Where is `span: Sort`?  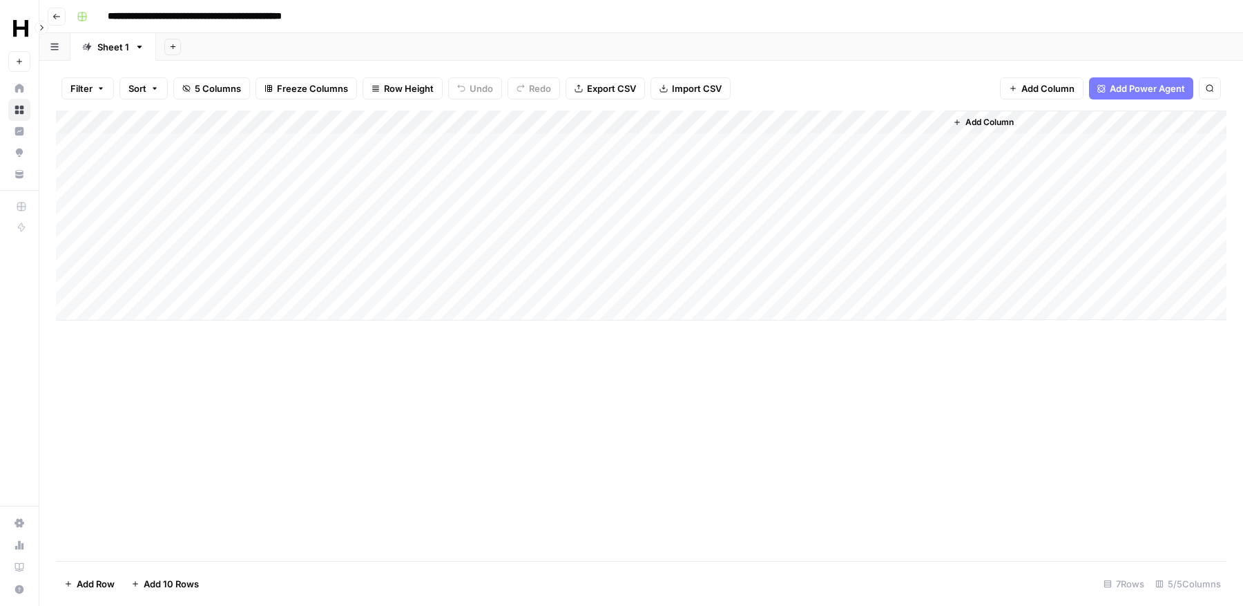 span: Sort is located at coordinates (137, 88).